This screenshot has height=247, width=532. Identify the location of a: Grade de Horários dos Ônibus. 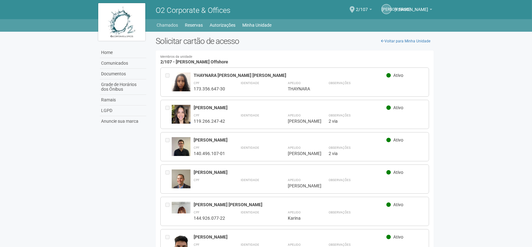
(123, 87).